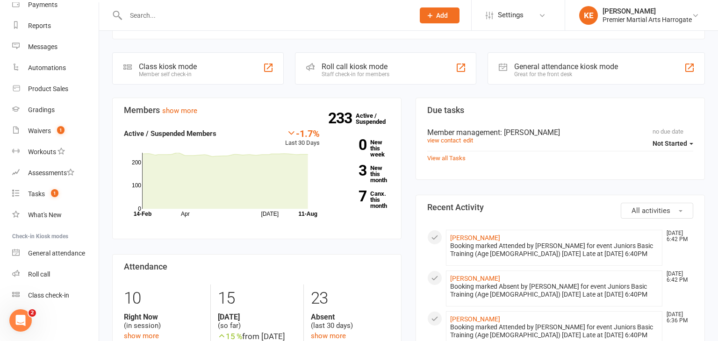 This screenshot has height=341, width=718. I want to click on input: Search..., so click(265, 15).